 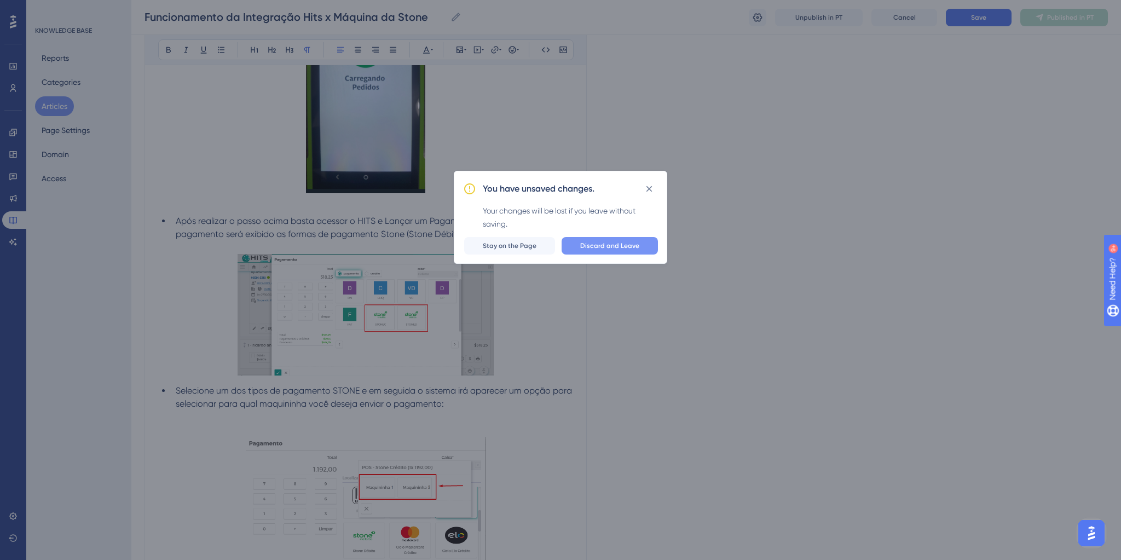 I want to click on img: launcher-image-alternative-text, so click(x=16, y=16).